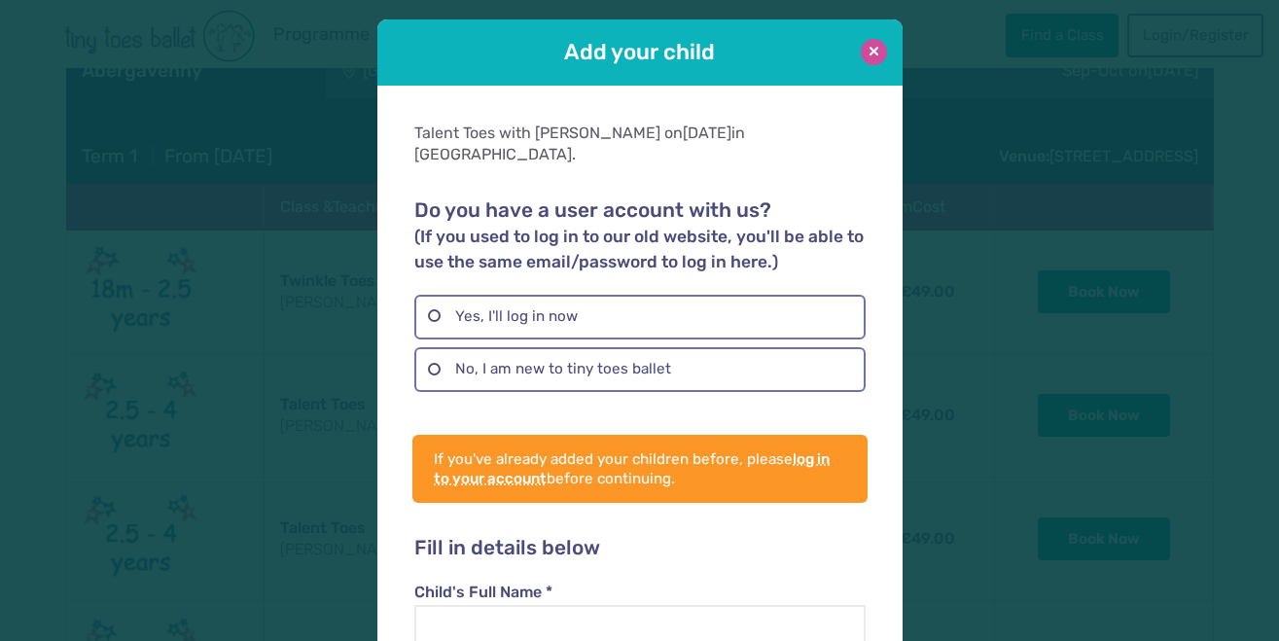 The image size is (1279, 641). I want to click on h2: Fill in details below, so click(640, 549).